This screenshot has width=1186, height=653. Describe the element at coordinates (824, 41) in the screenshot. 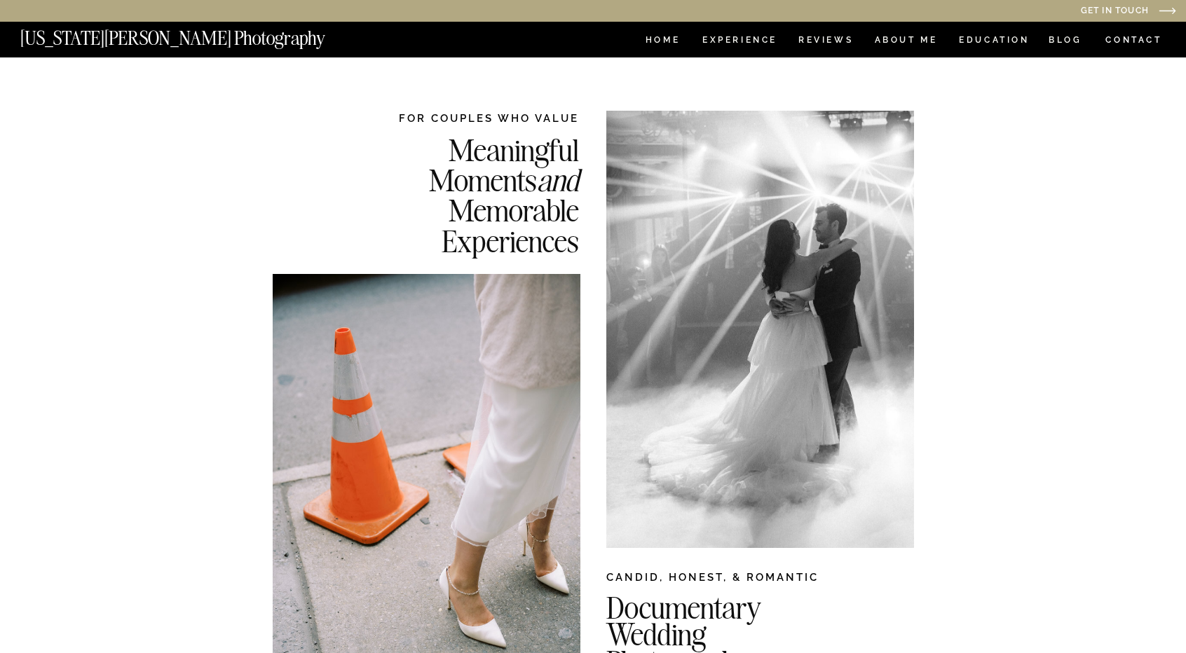

I see `a: REVIEWS` at that location.